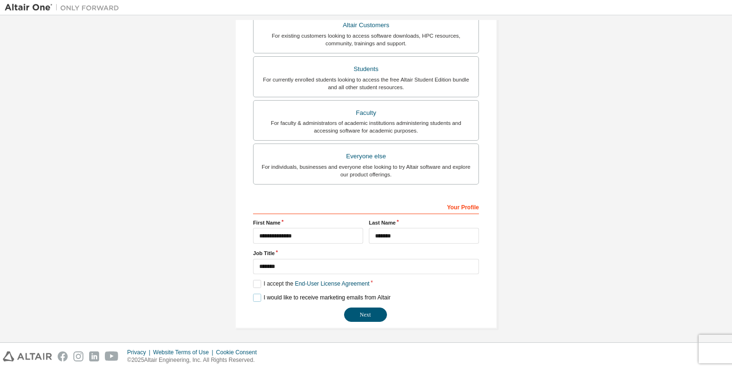  Describe the element at coordinates (64, 8) in the screenshot. I see `img: Altair One` at that location.